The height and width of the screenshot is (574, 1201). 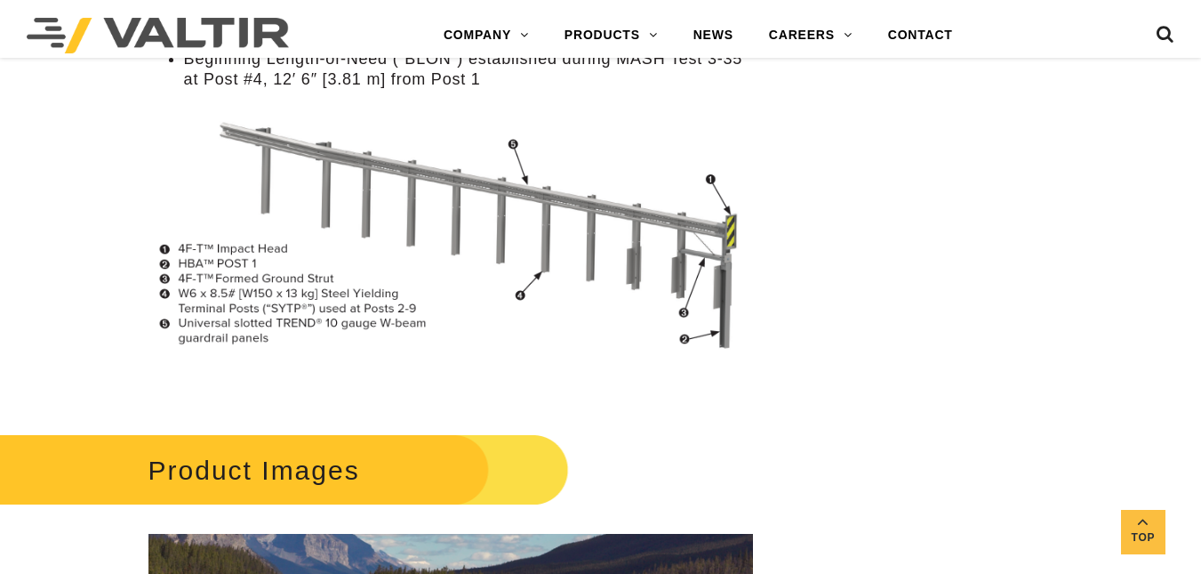 I want to click on a: CAREERS, so click(x=811, y=36).